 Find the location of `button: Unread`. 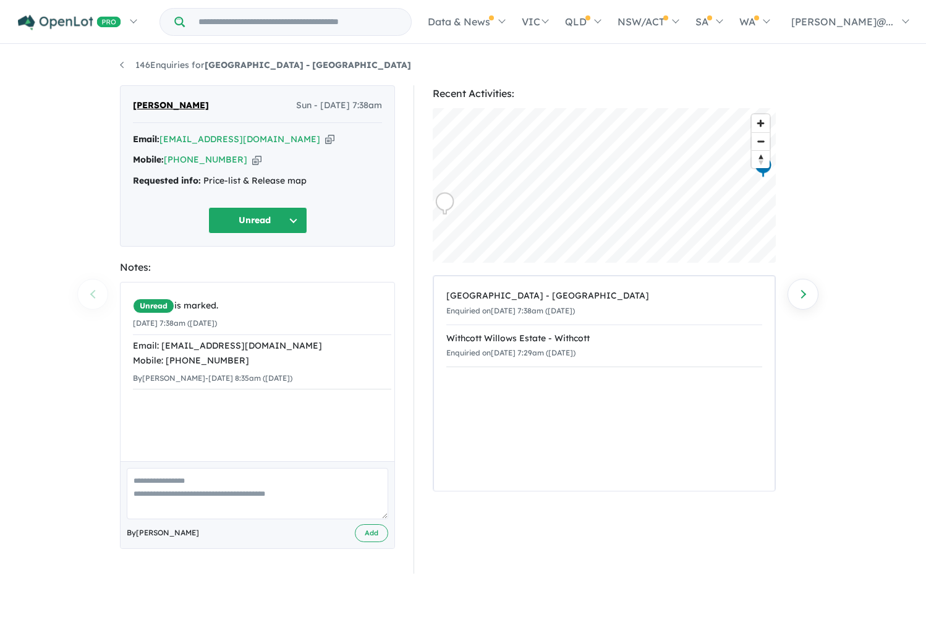

button: Unread is located at coordinates (258, 220).